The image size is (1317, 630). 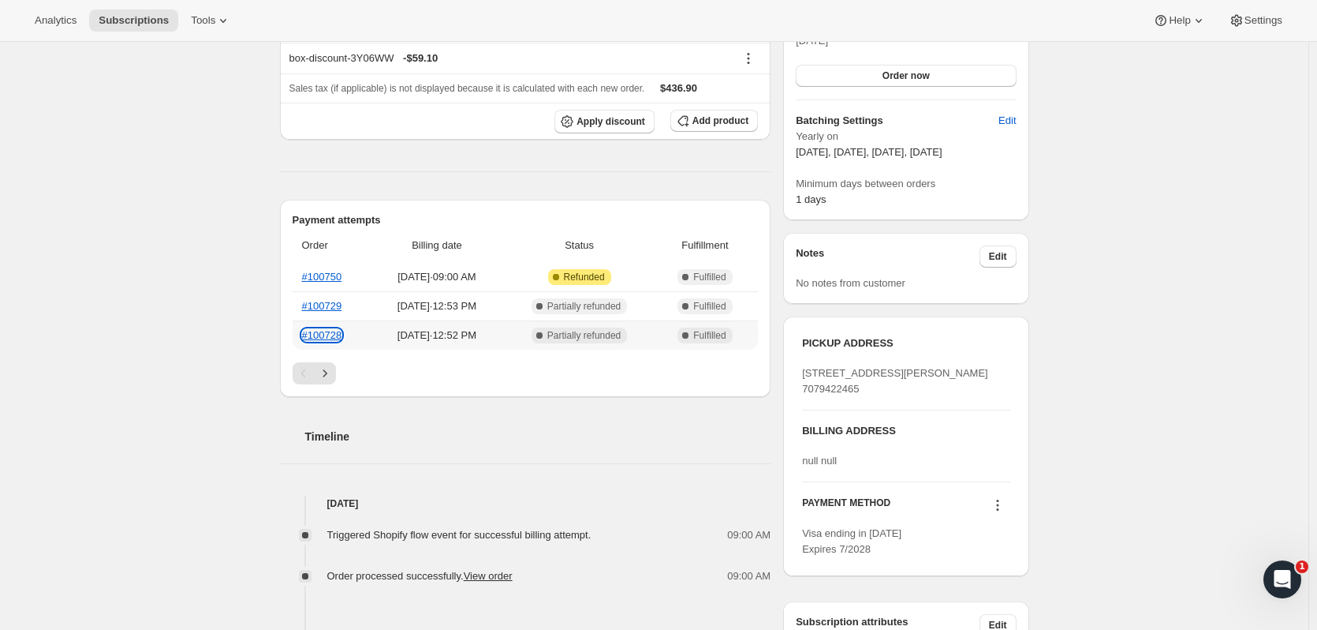 I want to click on span: Triggered Shopify flow event for successful billing attempt., so click(x=459, y=534).